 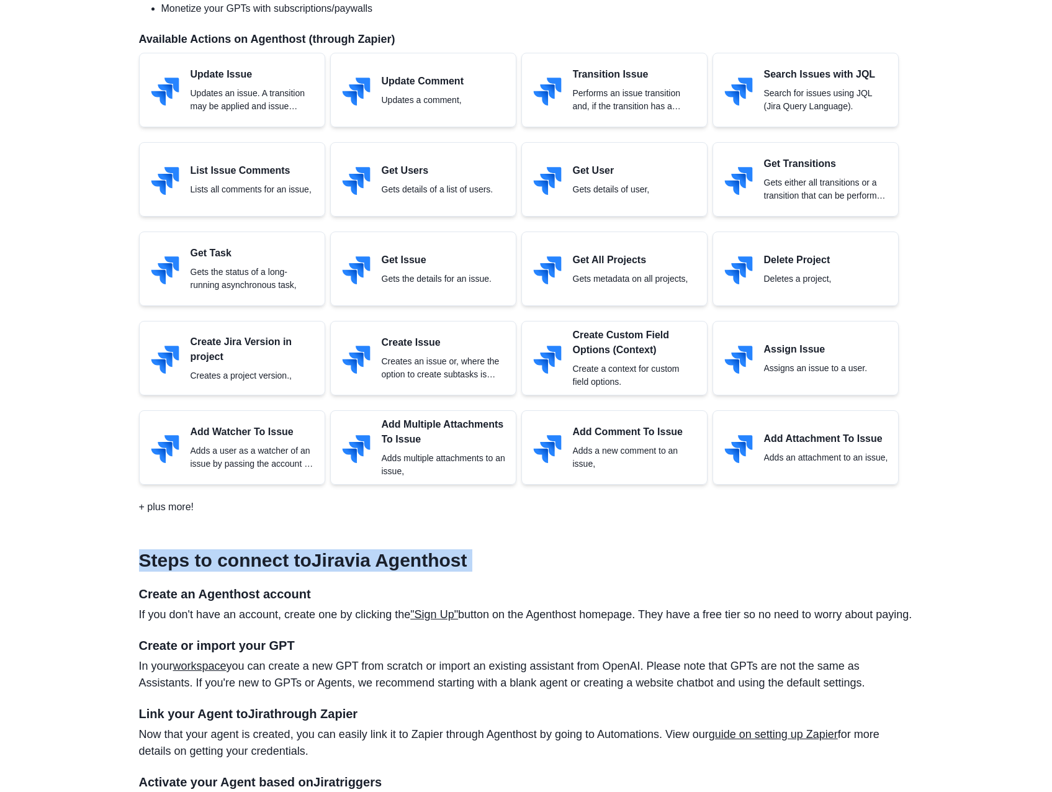 What do you see at coordinates (826, 164) in the screenshot?
I see `p: Get Transitions` at bounding box center [826, 164].